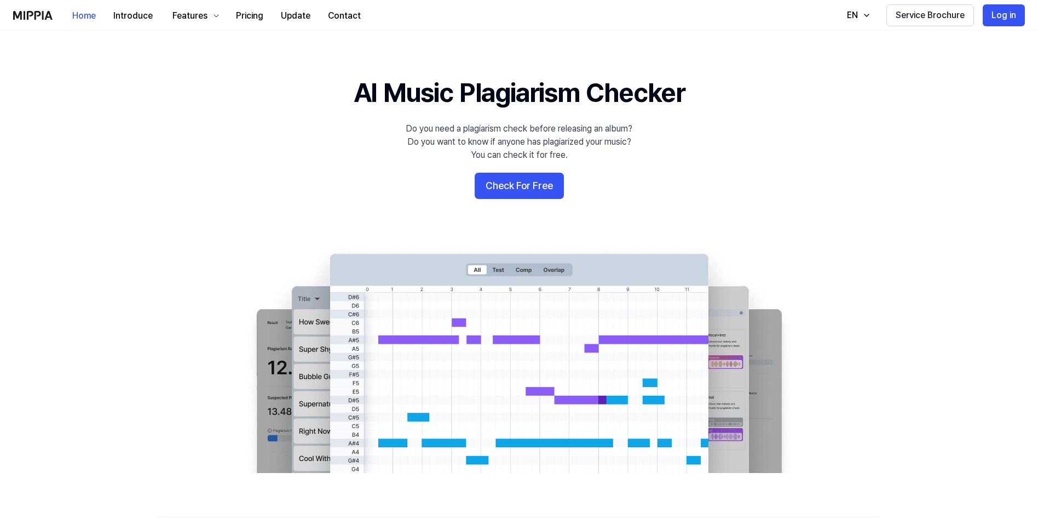 The image size is (1038, 518). I want to click on button: Introduce, so click(133, 16).